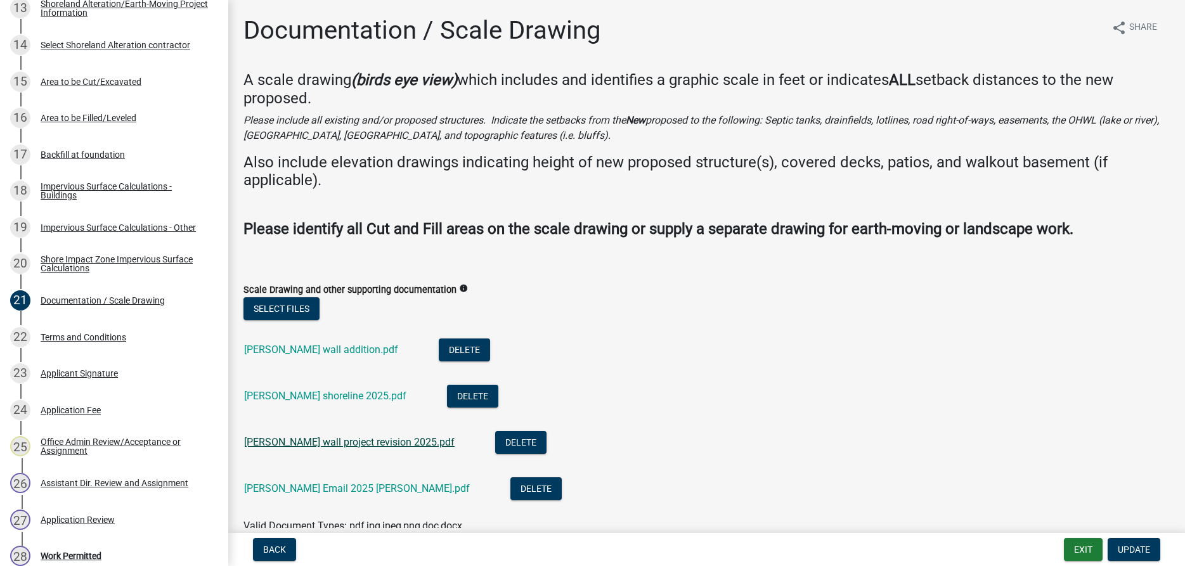  Describe the element at coordinates (20, 446) in the screenshot. I see `div: 25` at that location.